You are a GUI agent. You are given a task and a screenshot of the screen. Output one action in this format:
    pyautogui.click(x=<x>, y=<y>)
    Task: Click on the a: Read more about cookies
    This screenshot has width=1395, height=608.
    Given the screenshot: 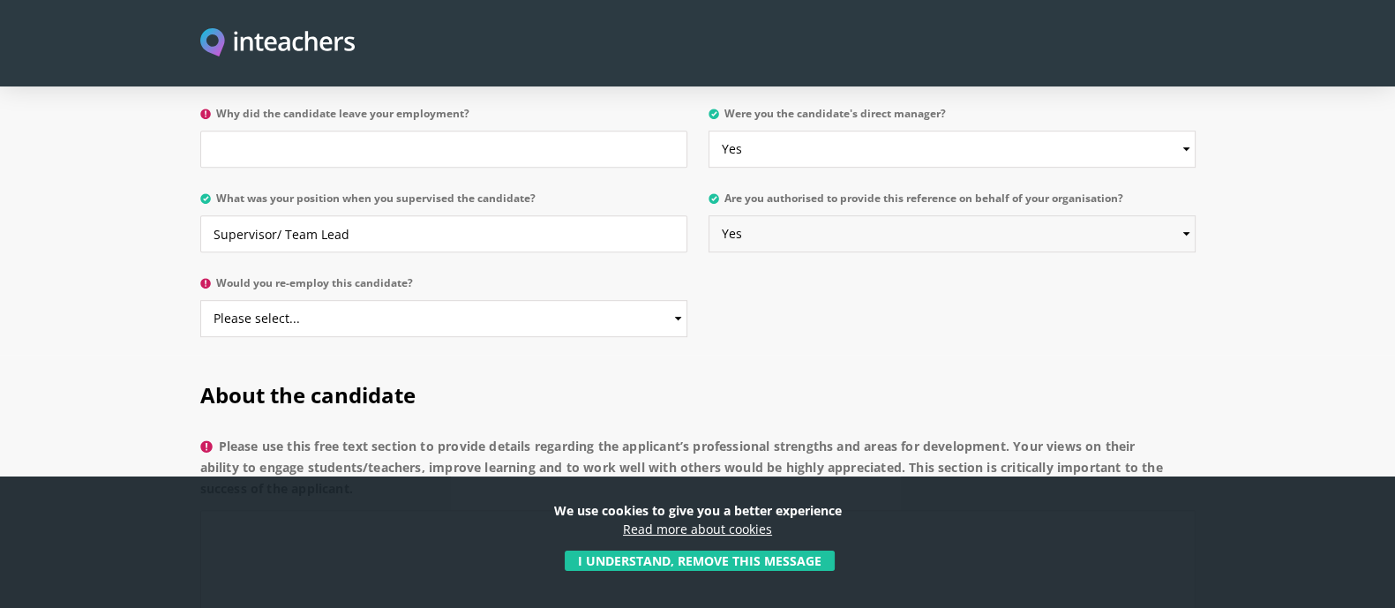 What is the action you would take?
    pyautogui.click(x=697, y=529)
    